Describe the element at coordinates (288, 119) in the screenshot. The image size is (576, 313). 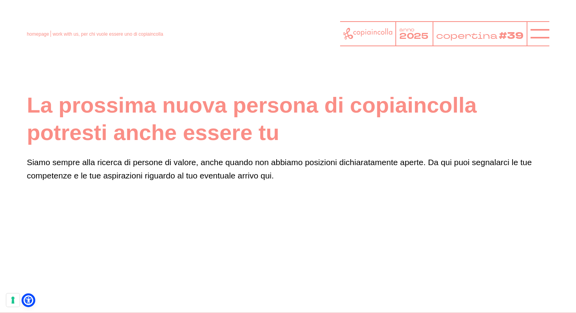
I see `h1: La prossima nuova persona di copiaincolla potresti anche essere tu` at that location.